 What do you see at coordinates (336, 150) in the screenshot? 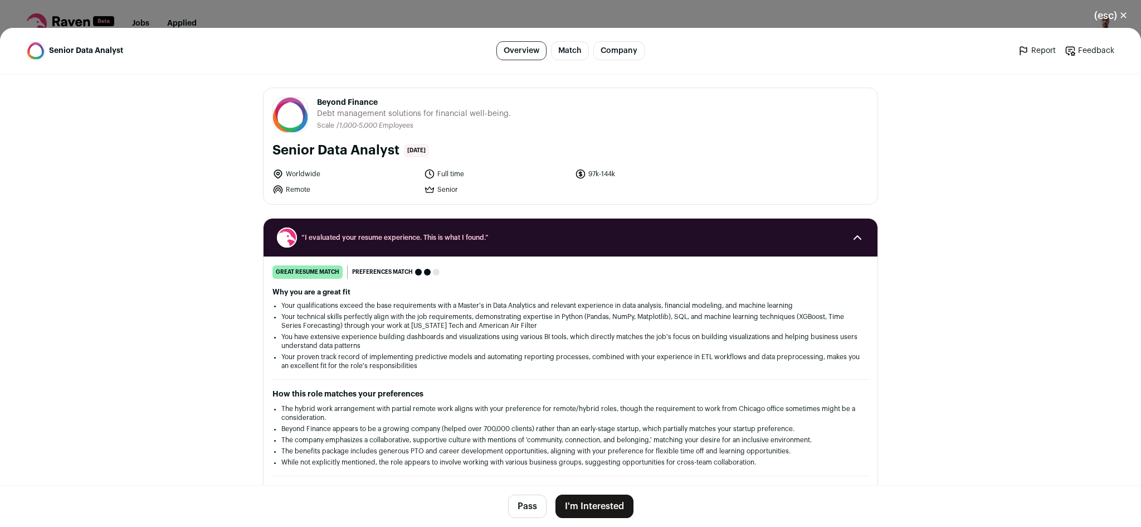
I see `h1: Senior Data Analyst` at bounding box center [336, 150].